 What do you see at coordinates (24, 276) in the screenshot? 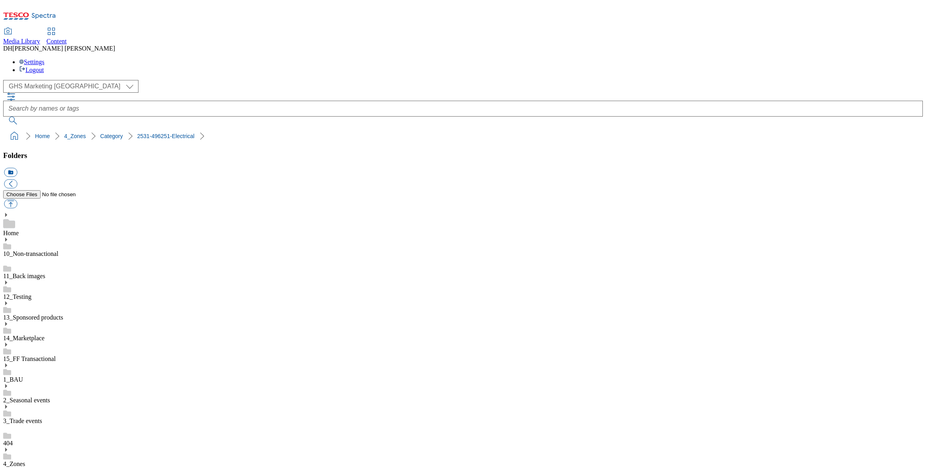
I see `a: 11_Back images` at bounding box center [24, 276].